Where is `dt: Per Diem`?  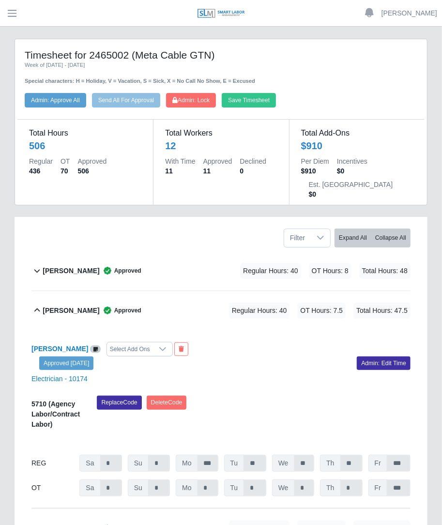 dt: Per Diem is located at coordinates (315, 161).